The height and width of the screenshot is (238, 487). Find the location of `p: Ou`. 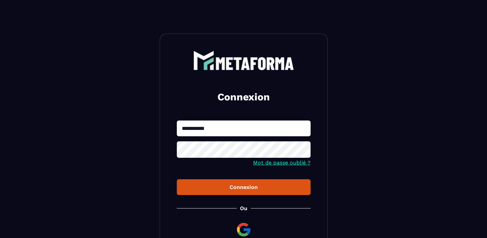

p: Ou is located at coordinates (244, 208).